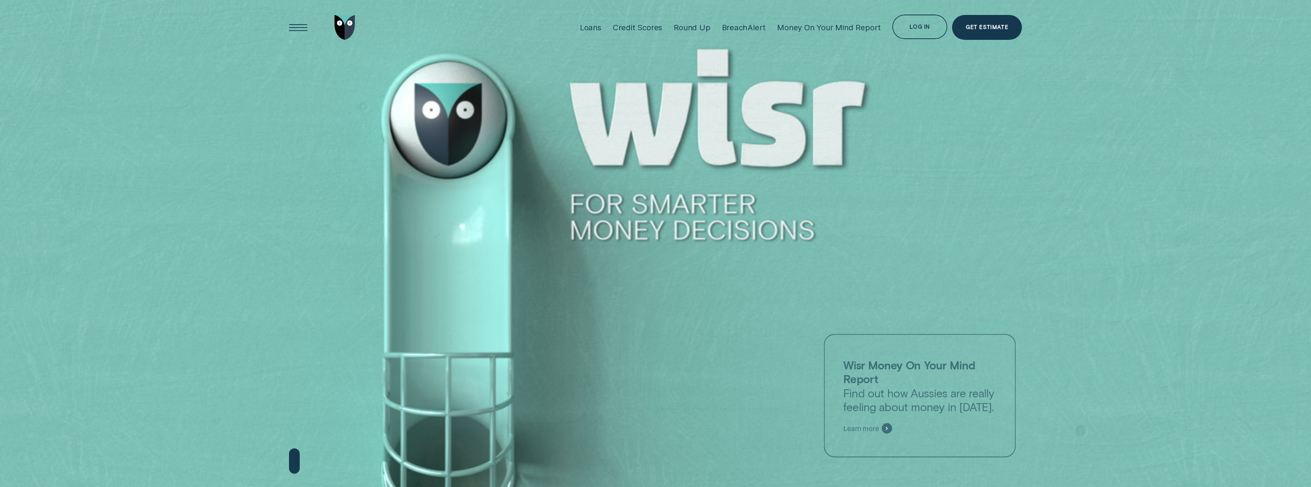  What do you see at coordinates (861, 428) in the screenshot?
I see `span: Learn more` at bounding box center [861, 428].